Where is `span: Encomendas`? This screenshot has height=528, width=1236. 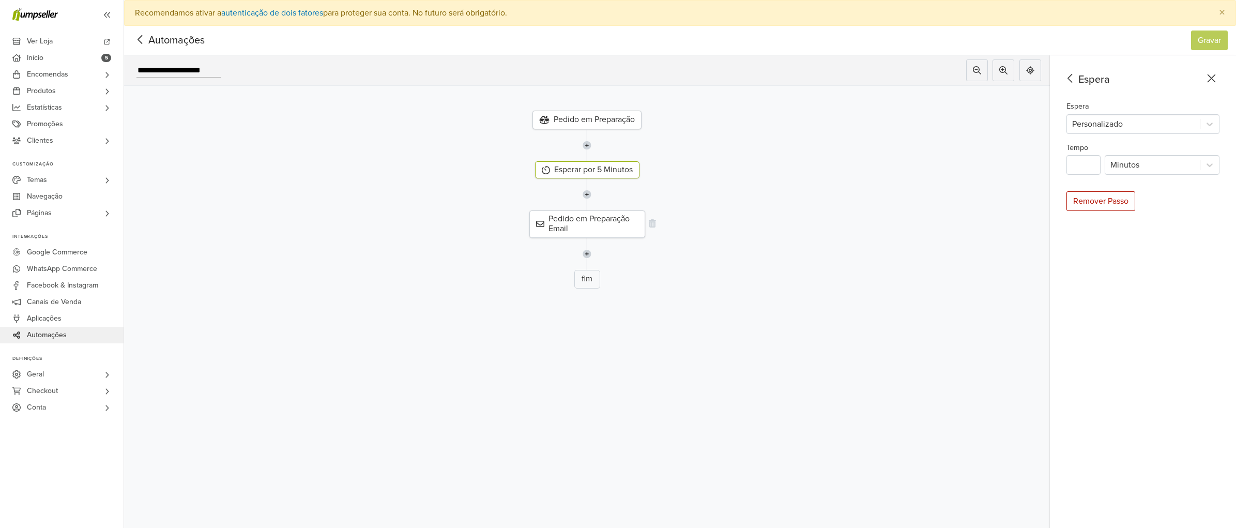 span: Encomendas is located at coordinates (48, 74).